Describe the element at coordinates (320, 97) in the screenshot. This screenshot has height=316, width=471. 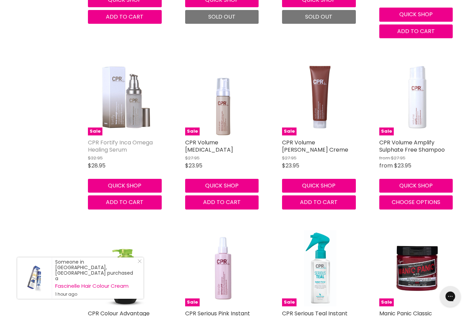
I see `a: CPR Volume Maximiser Thickening CremeSale` at that location.